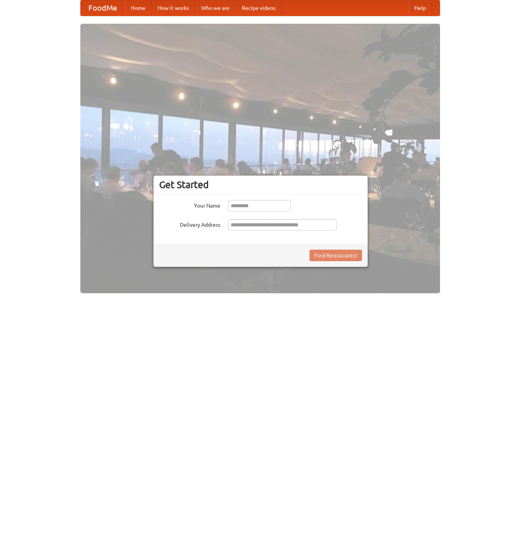 Image resolution: width=520 pixels, height=541 pixels. What do you see at coordinates (138, 8) in the screenshot?
I see `a: Home` at bounding box center [138, 8].